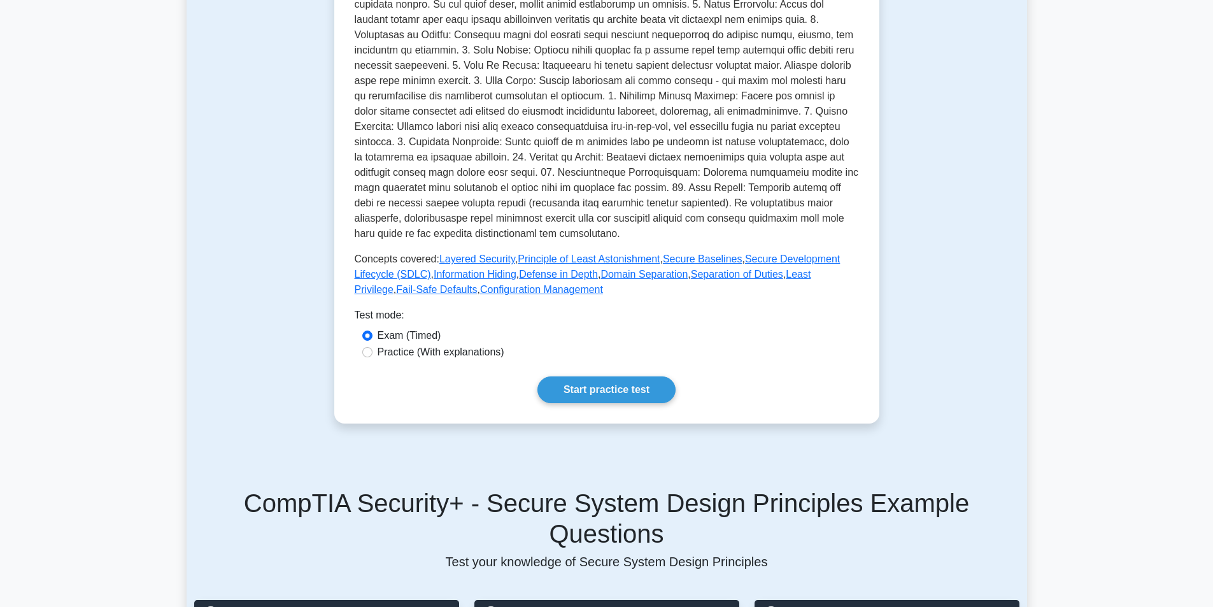  Describe the element at coordinates (436, 289) in the screenshot. I see `a: Fail-Safe Defaults` at that location.